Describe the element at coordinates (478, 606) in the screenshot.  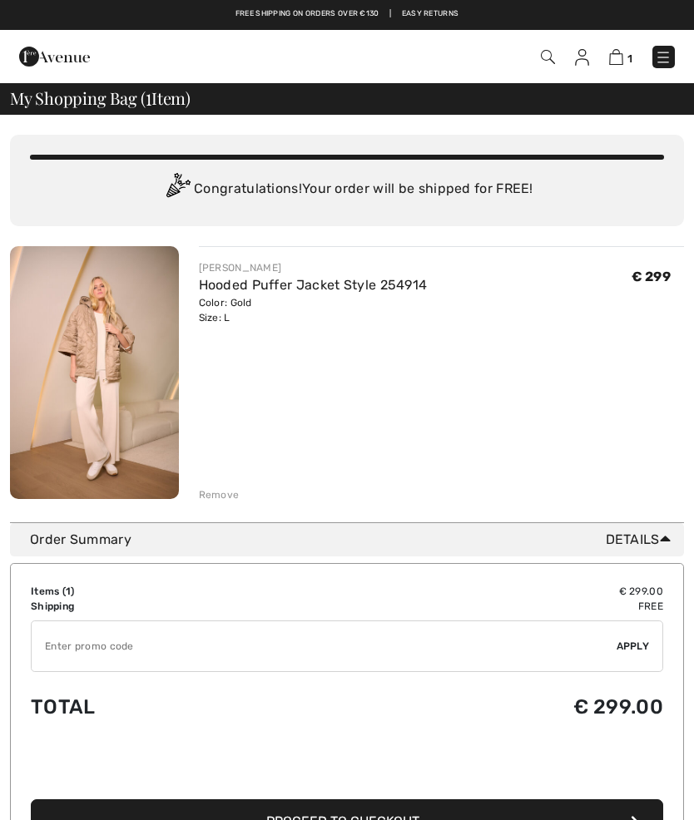
I see `td: Free` at that location.